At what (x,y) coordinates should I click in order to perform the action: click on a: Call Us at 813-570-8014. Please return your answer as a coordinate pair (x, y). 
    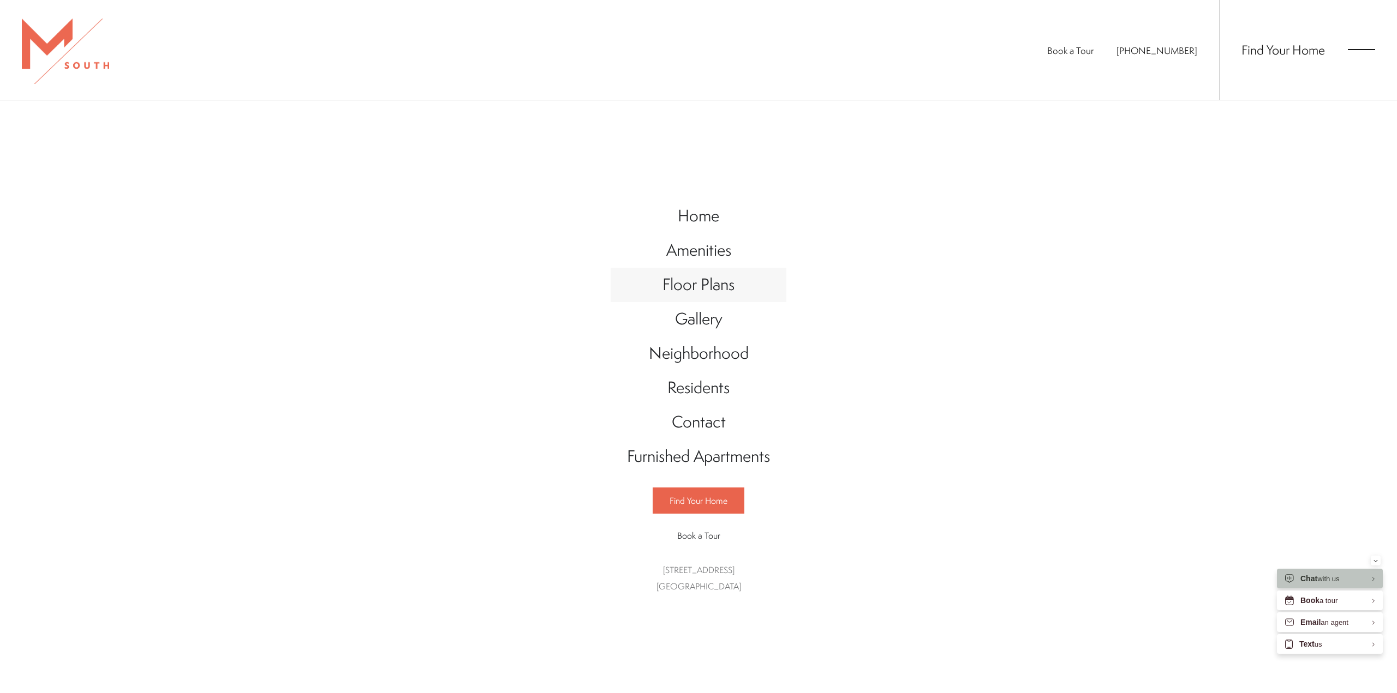
    Looking at the image, I should click on (1157, 50).